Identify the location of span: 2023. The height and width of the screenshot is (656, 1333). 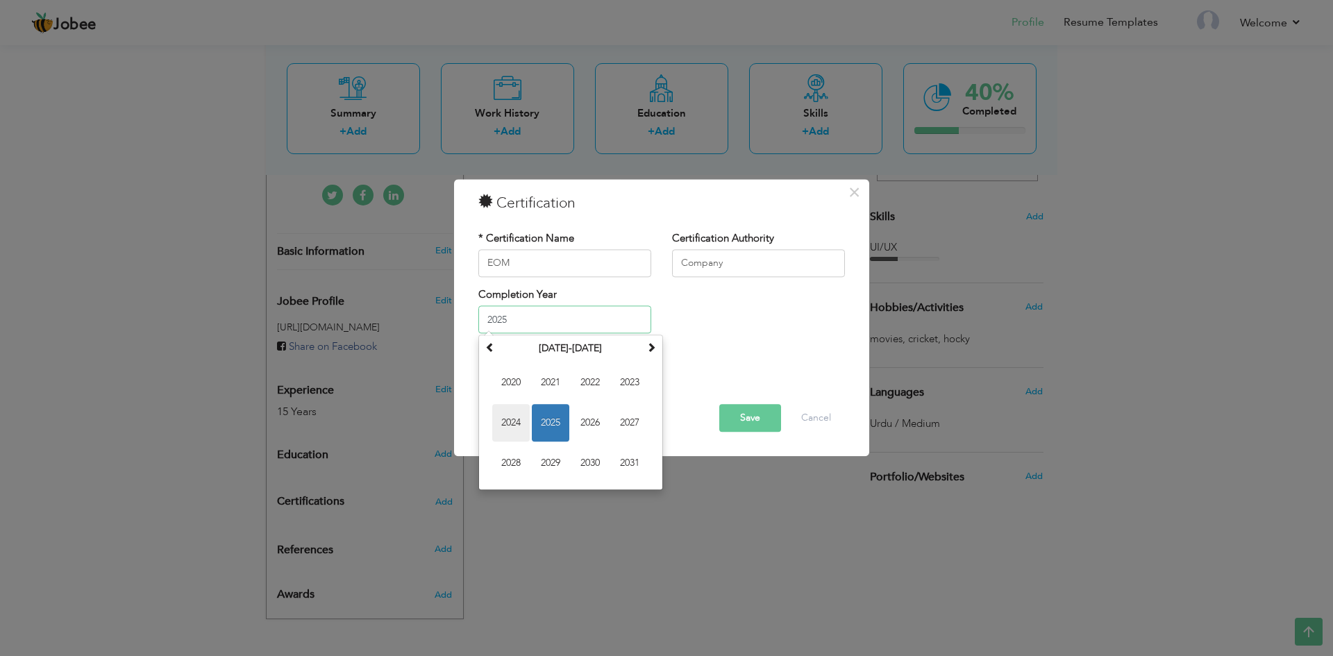
(630, 383).